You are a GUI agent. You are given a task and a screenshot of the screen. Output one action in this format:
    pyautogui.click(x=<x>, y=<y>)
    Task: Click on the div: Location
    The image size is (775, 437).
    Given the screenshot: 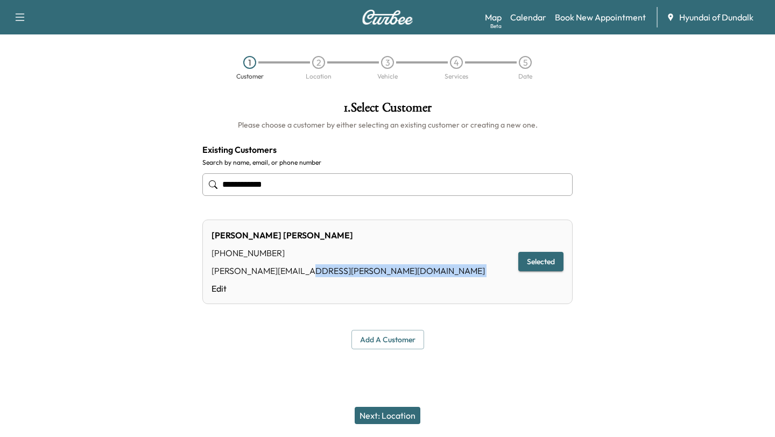 What is the action you would take?
    pyautogui.click(x=318, y=76)
    